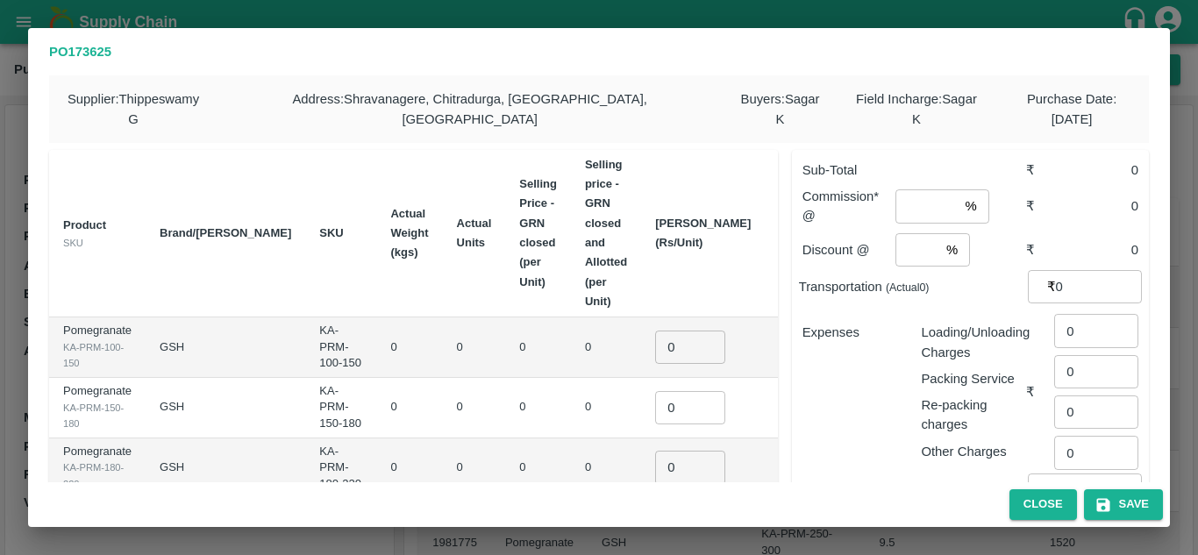  Describe the element at coordinates (913, 490) in the screenshot. I see `p: Packaging Service` at that location.